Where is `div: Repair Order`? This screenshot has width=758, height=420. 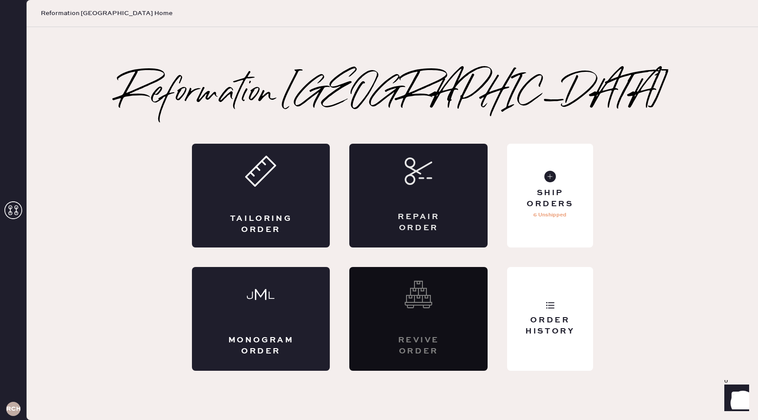 div: Repair Order is located at coordinates (418, 223).